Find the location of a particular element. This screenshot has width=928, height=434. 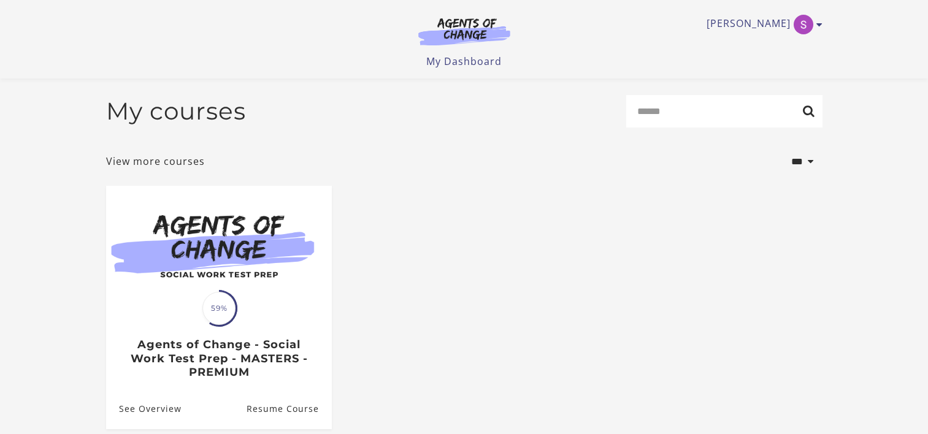

a: Agents of Change - Social Work Test Prep - MASTERS - PREMIUM: See Overview is located at coordinates (144, 409).